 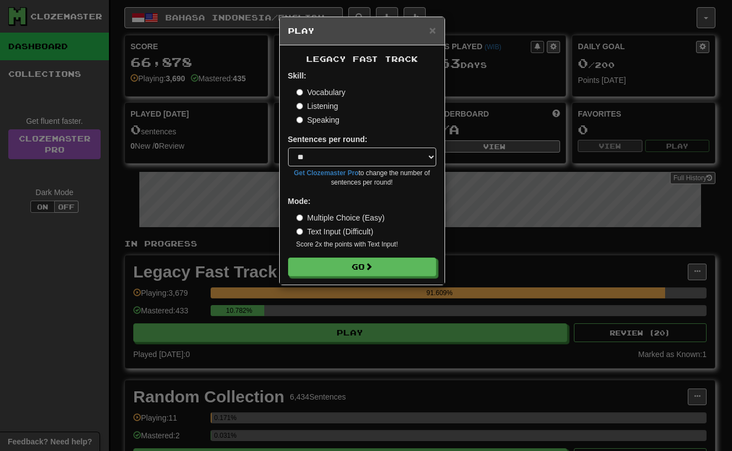 I want to click on label: Sentences per round:, so click(x=328, y=139).